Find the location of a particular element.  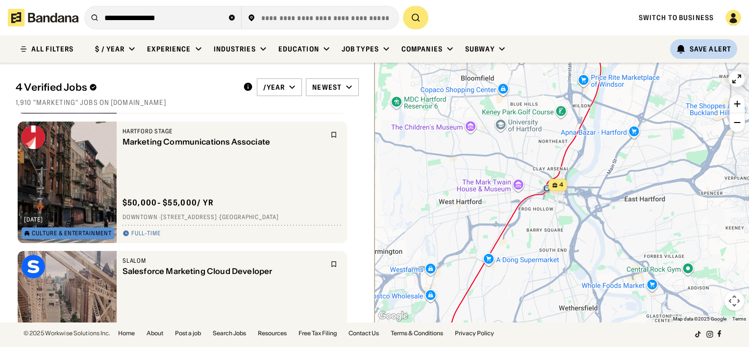

span: Switch to Business is located at coordinates (676, 18).